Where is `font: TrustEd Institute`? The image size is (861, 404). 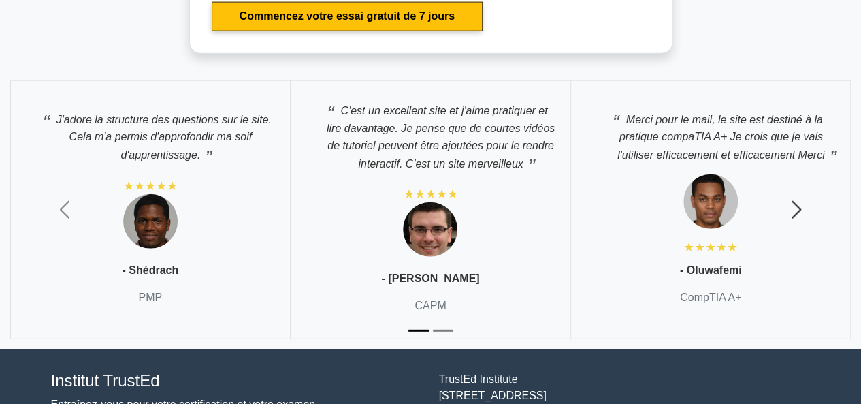
font: TrustEd Institute is located at coordinates (479, 378).